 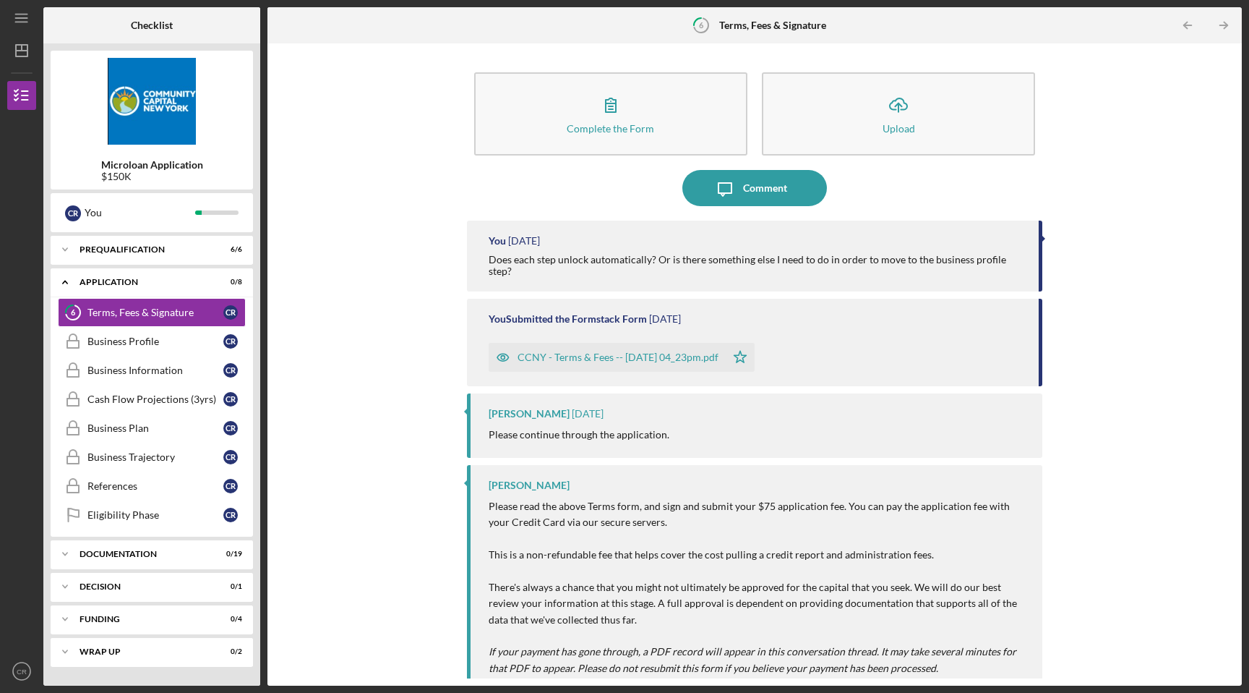 What do you see at coordinates (22, 671) in the screenshot?
I see `text: CR` at bounding box center [22, 671].